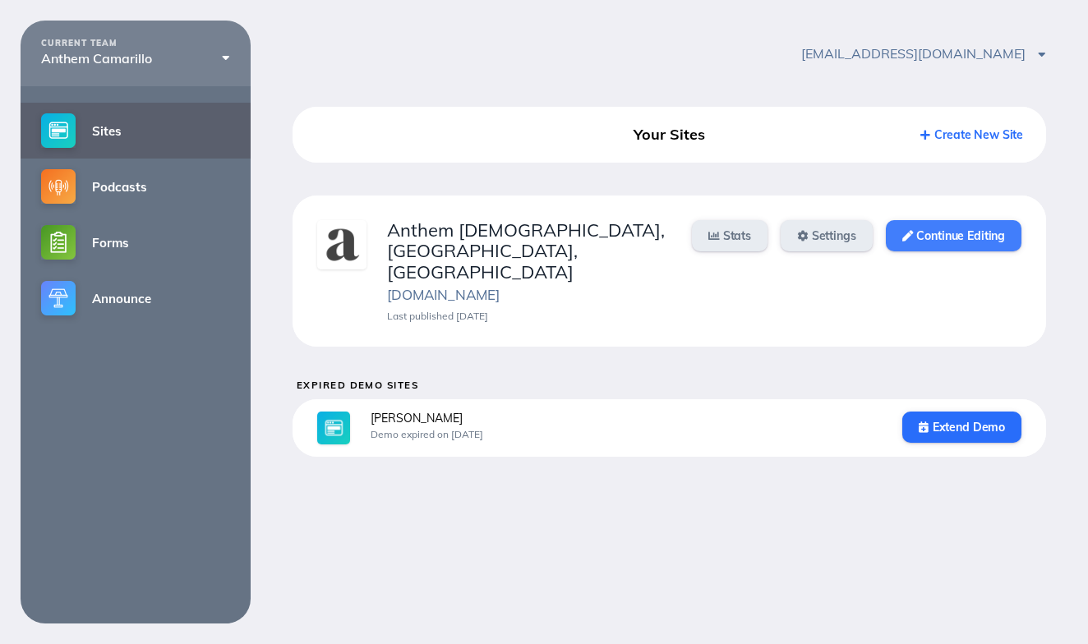  Describe the element at coordinates (58, 131) in the screenshot. I see `img: sites-small@2x.png` at that location.